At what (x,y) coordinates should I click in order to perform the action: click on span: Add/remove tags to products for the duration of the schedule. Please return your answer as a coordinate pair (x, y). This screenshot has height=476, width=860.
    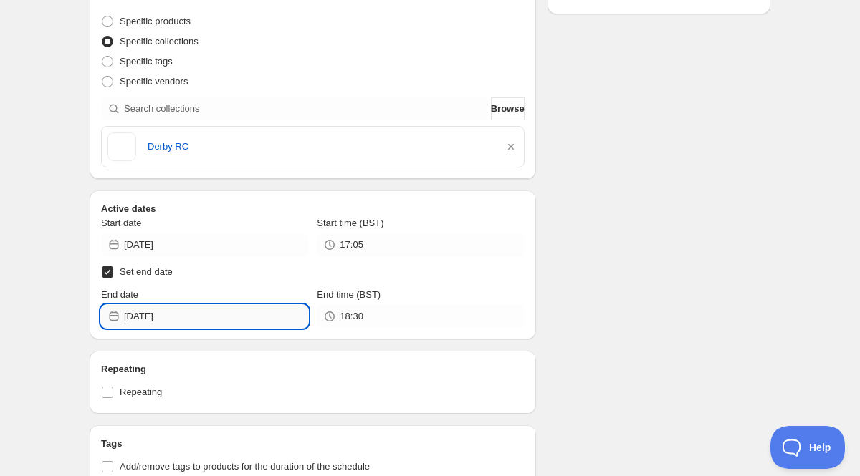
    Looking at the image, I should click on (244, 466).